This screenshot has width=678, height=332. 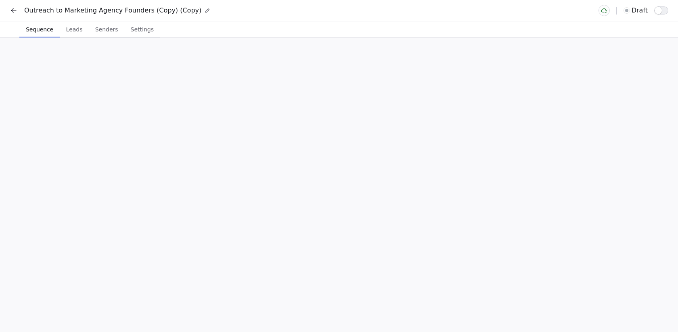 I want to click on span: Senders, so click(x=106, y=29).